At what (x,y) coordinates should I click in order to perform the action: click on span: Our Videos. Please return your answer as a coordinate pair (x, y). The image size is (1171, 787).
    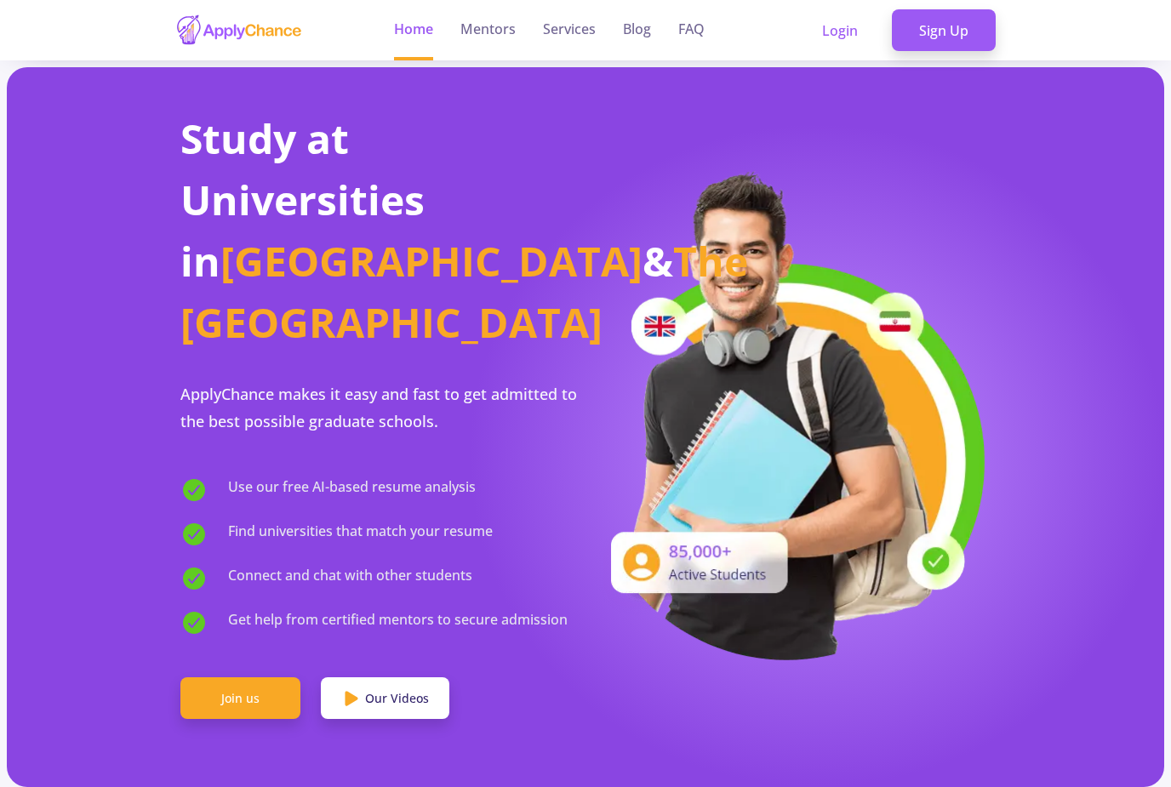
    Looking at the image, I should click on (396, 698).